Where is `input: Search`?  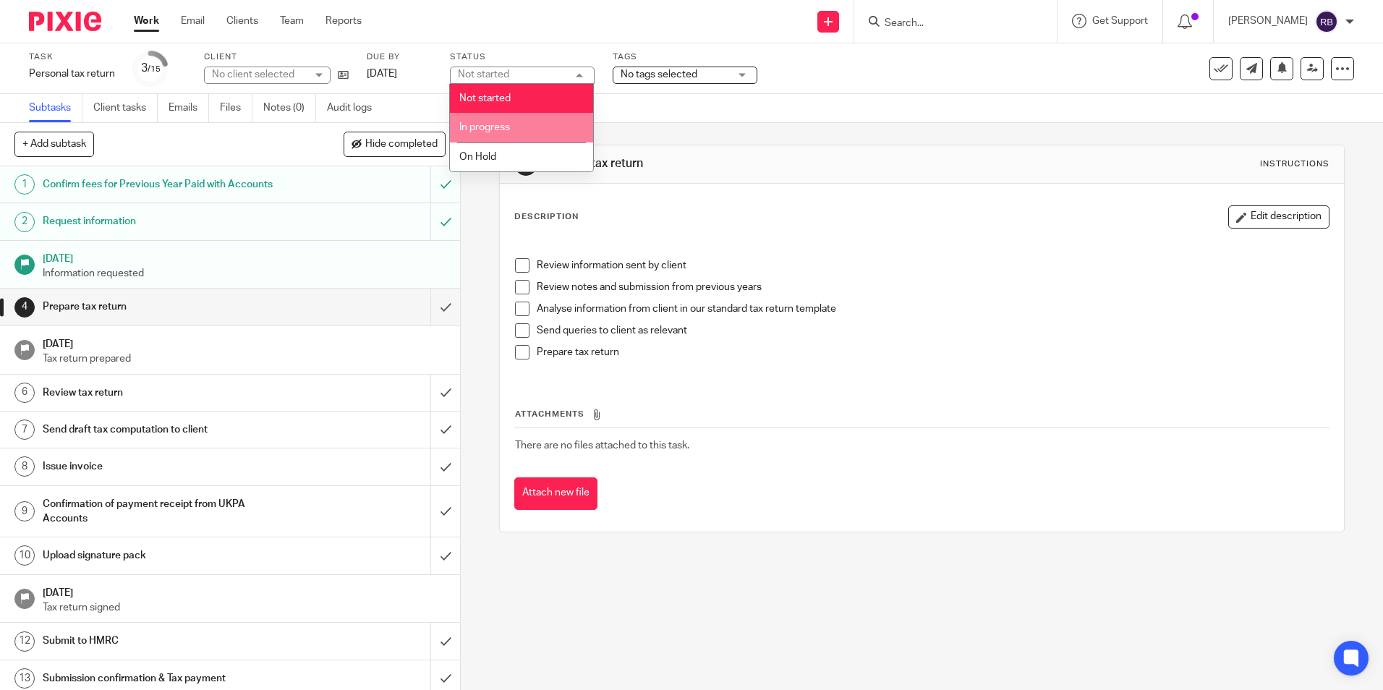
input: Search is located at coordinates (948, 24).